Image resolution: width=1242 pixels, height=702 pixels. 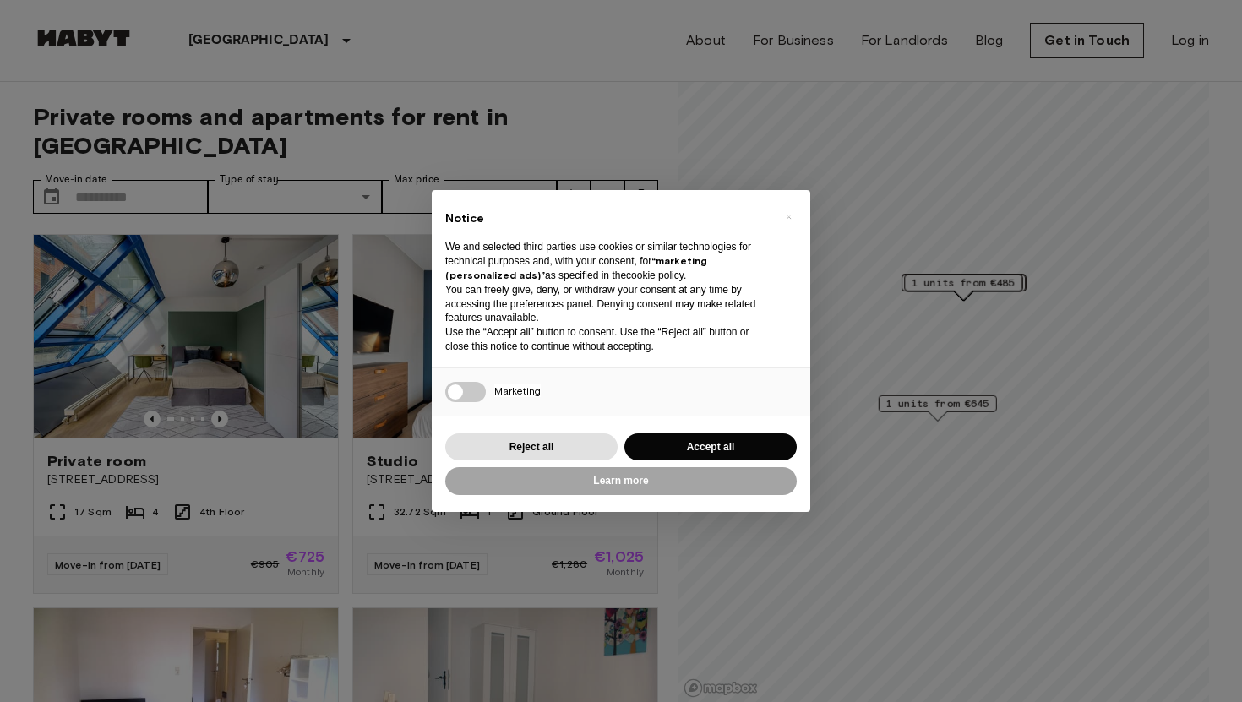 I want to click on p: Use the “Accept all” button to consent. Use the “Reject all” button or close this notice to conti..., so click(x=607, y=340).